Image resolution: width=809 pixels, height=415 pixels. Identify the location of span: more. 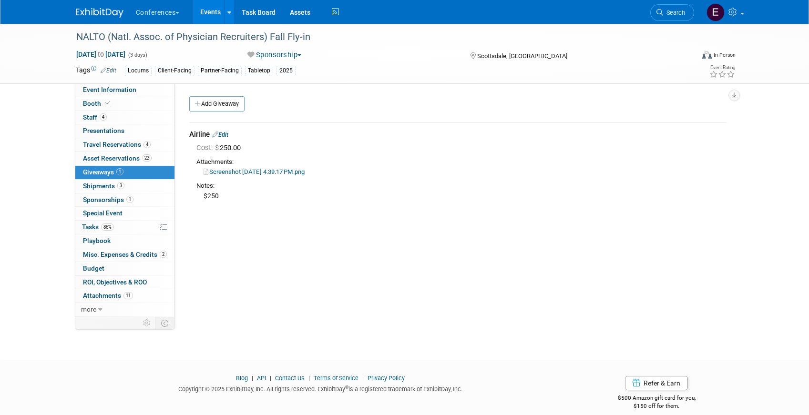
(89, 309).